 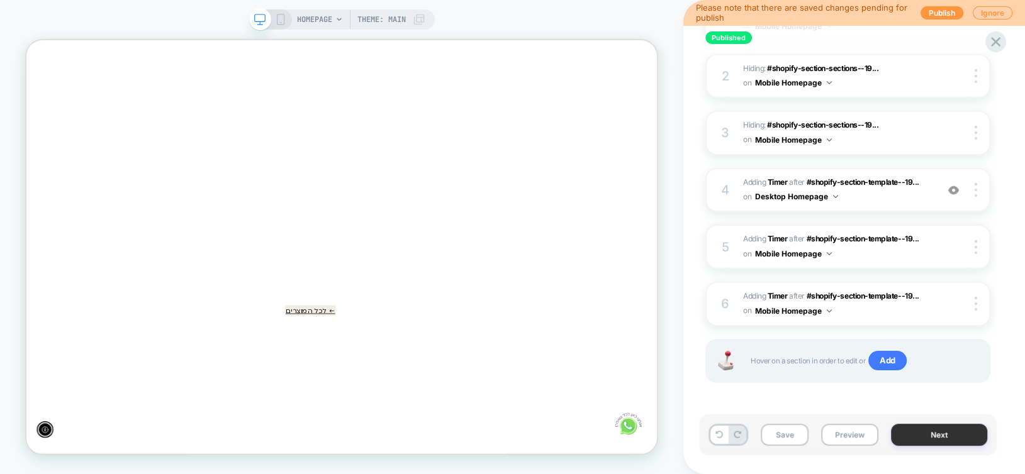 What do you see at coordinates (796, 196) in the screenshot?
I see `button: Desktop Homepage` at bounding box center [796, 196].